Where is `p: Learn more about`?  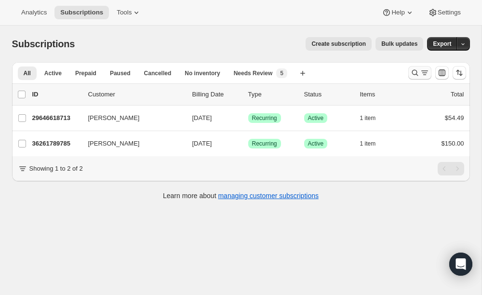 p: Learn more about is located at coordinates (240, 196).